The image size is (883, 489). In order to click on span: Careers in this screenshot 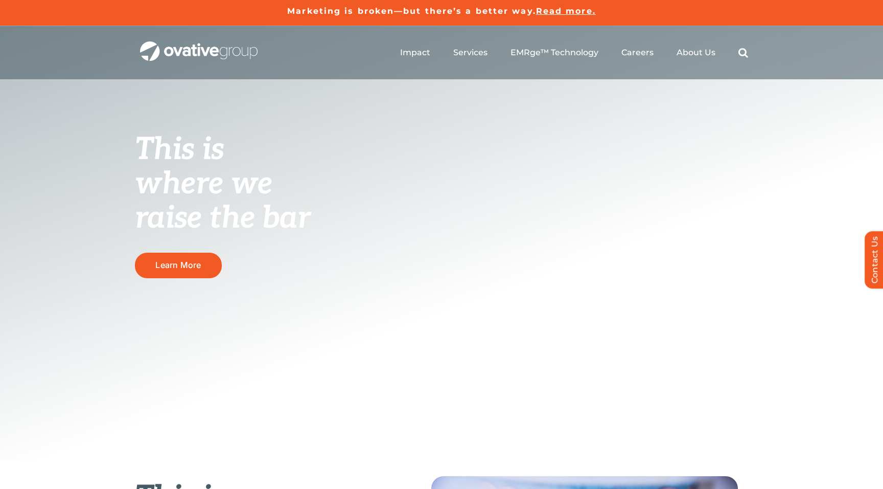, I will do `click(638, 53)`.